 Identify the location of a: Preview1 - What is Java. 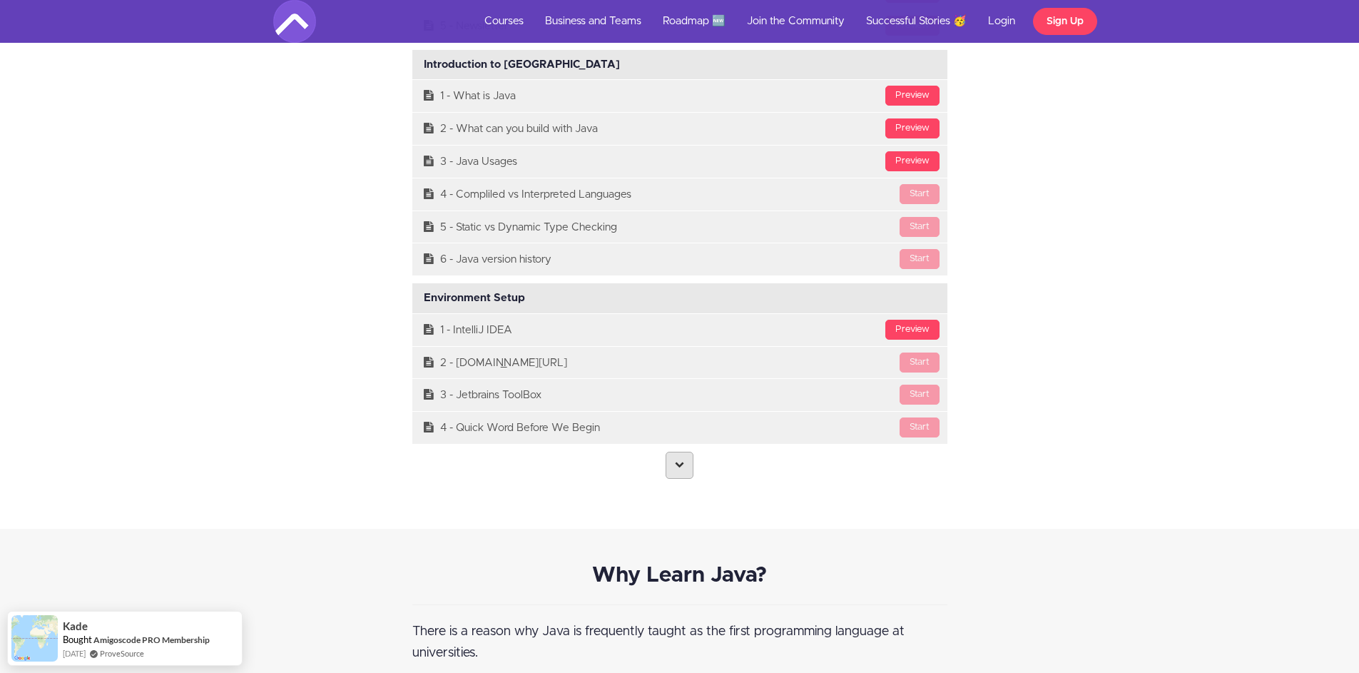
(680, 96).